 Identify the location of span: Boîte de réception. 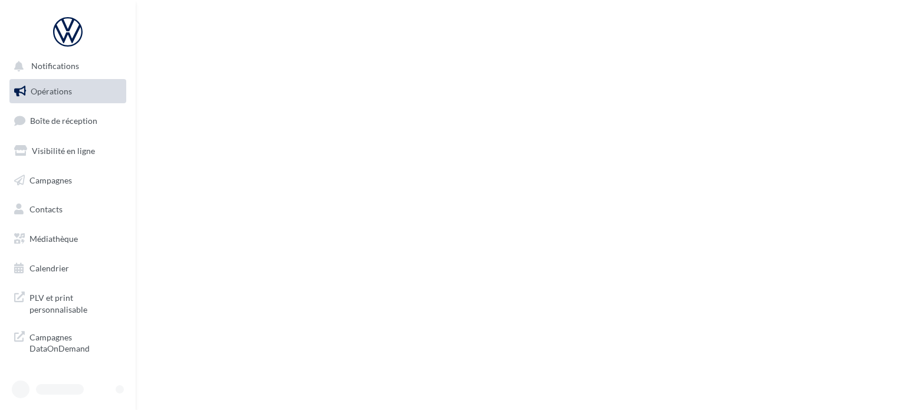
(64, 120).